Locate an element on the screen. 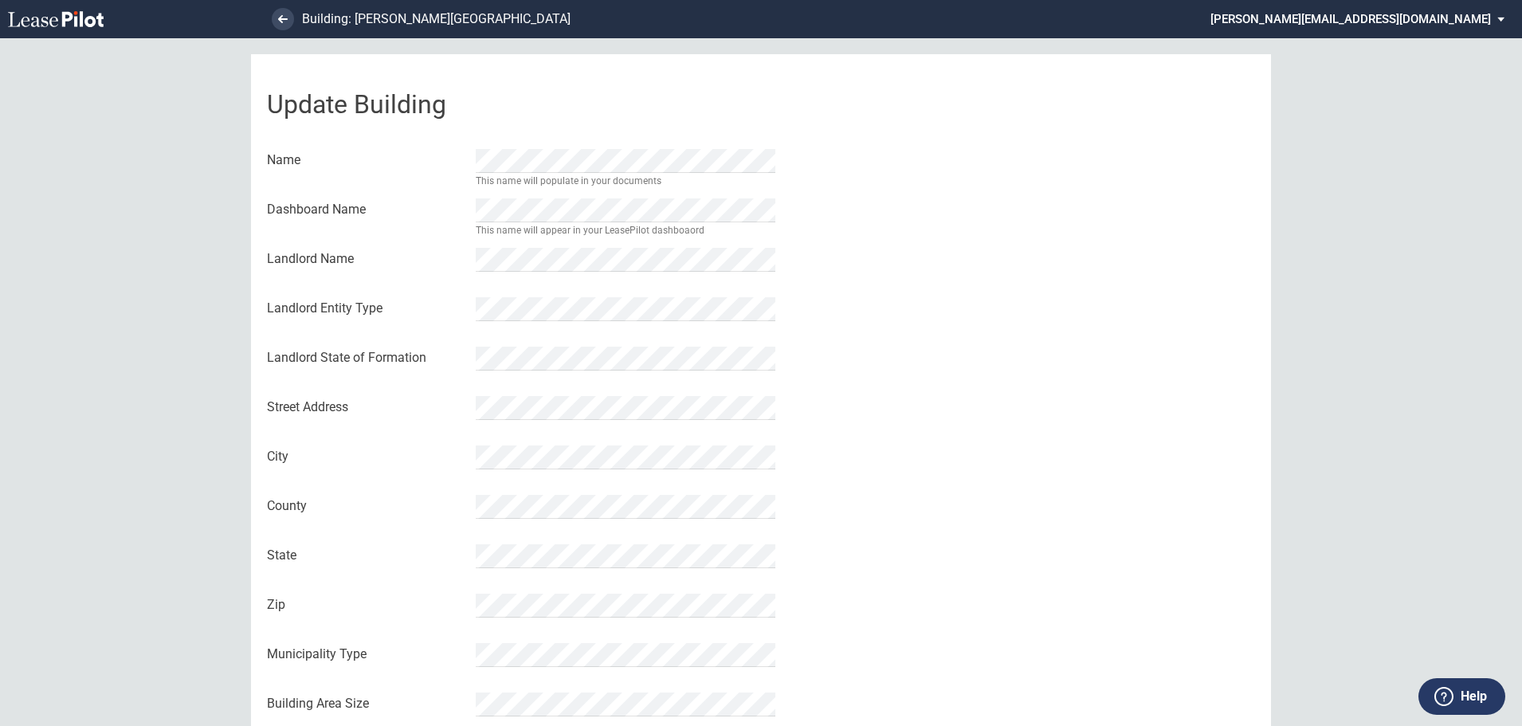  input: Landlord Name is located at coordinates (625, 260).